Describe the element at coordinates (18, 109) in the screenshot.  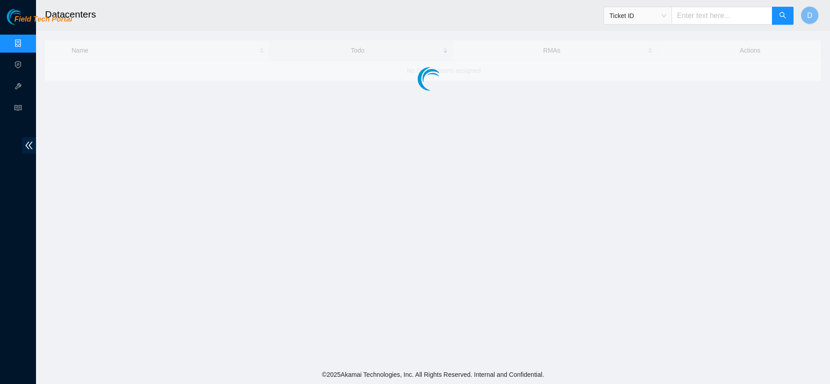
I see `span: read` at that location.